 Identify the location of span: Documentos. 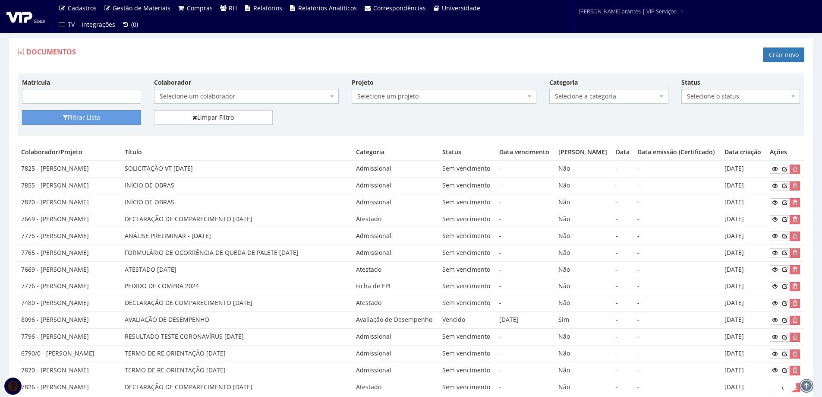
(51, 52).